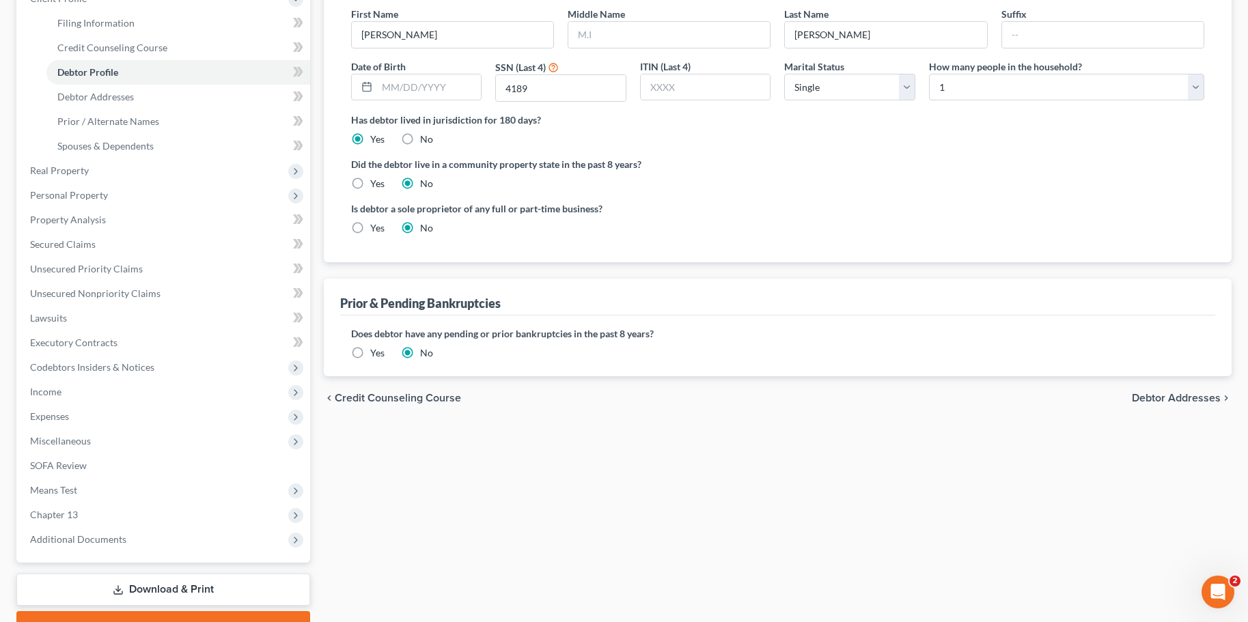 The height and width of the screenshot is (622, 1248). Describe the element at coordinates (87, 72) in the screenshot. I see `span: Debtor Profile` at that location.